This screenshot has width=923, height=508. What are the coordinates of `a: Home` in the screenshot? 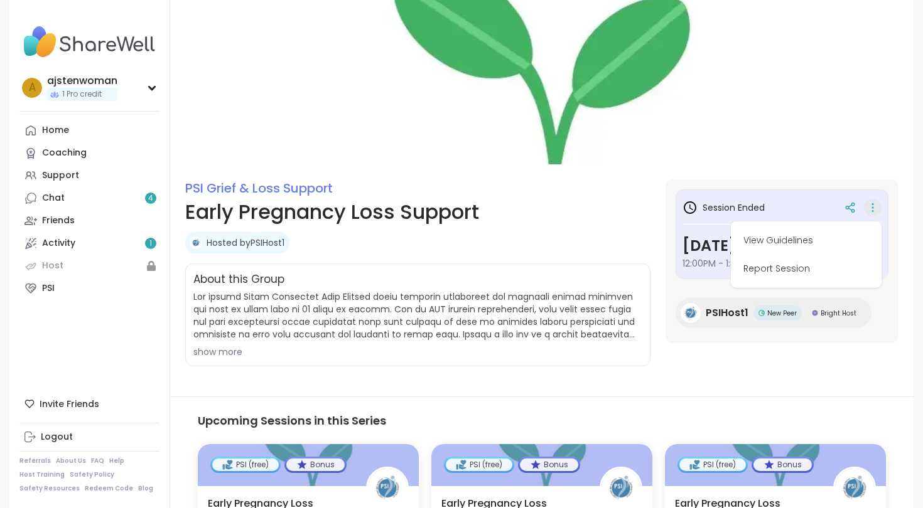 It's located at (89, 131).